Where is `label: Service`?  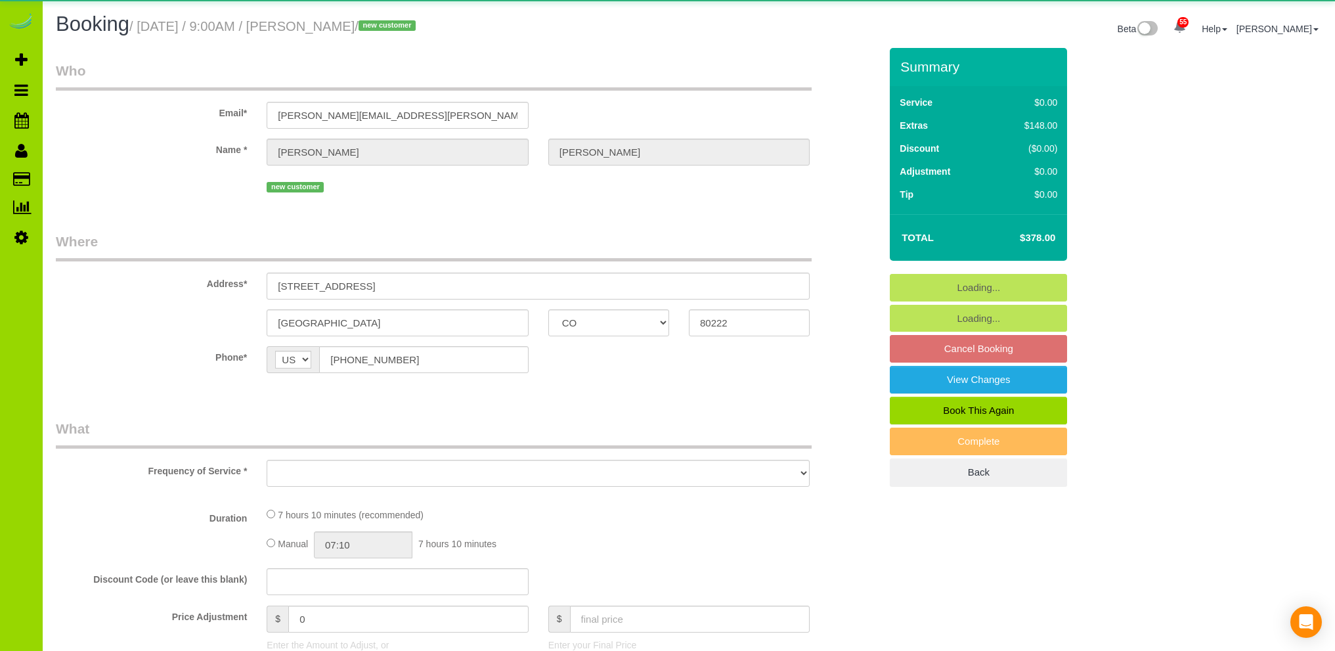 label: Service is located at coordinates (916, 102).